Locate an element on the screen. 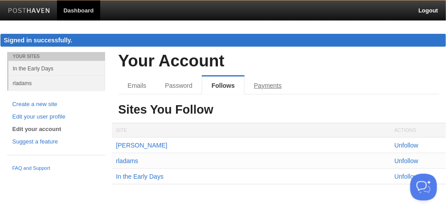 The height and width of the screenshot is (205, 446). a: Follows is located at coordinates (223, 86).